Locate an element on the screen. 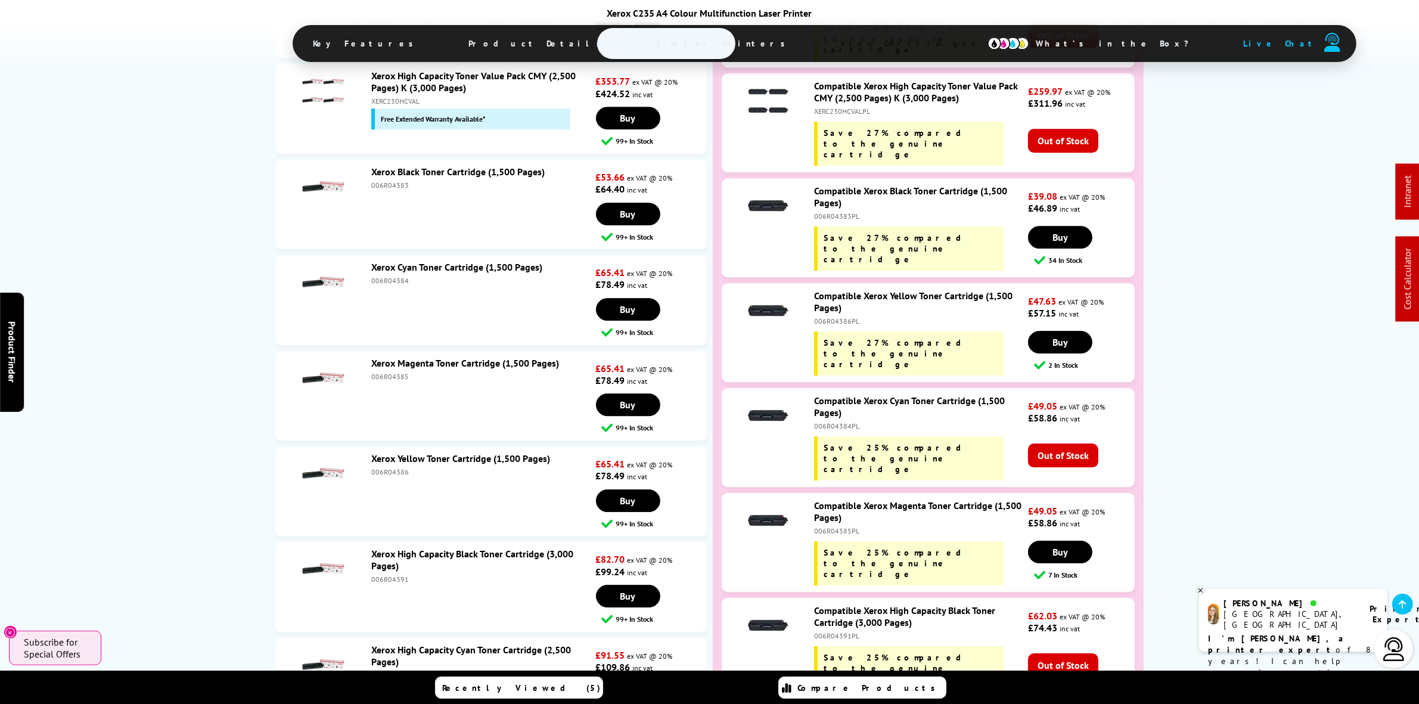 This screenshot has height=704, width=1419. strong: £99.24 is located at coordinates (610, 571).